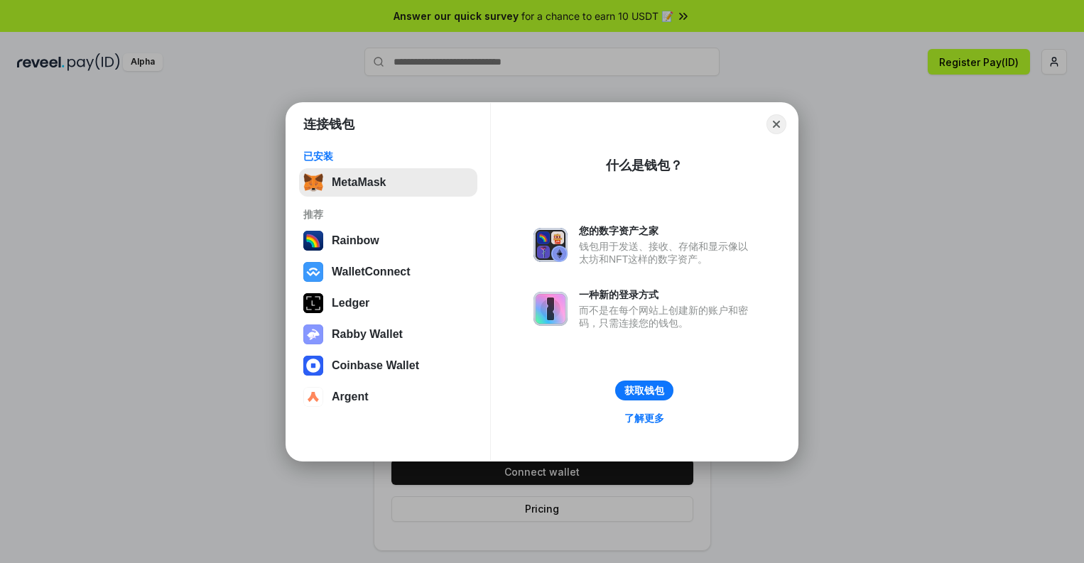 The image size is (1084, 563). What do you see at coordinates (667, 295) in the screenshot?
I see `div: 一种新的登录方式` at bounding box center [667, 295].